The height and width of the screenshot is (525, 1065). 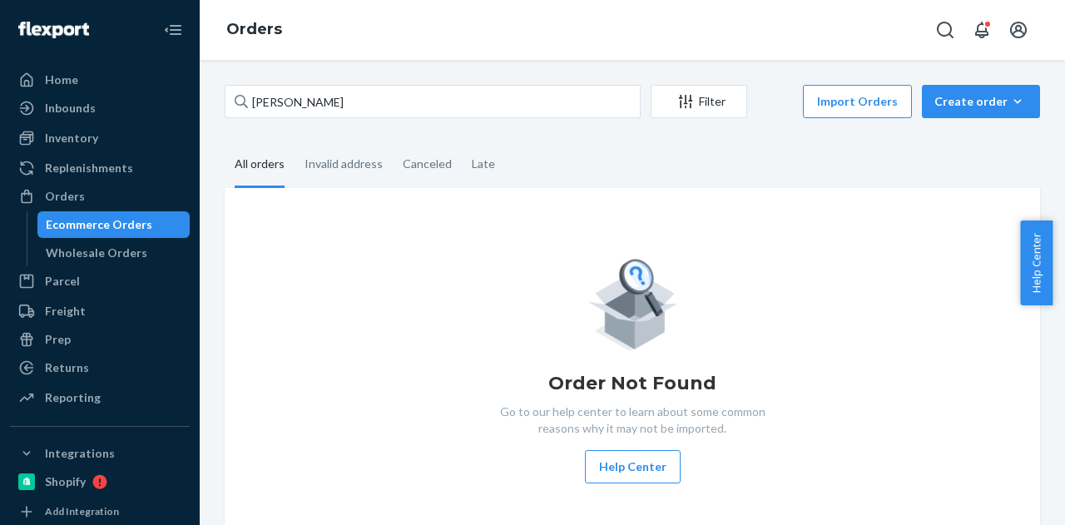 What do you see at coordinates (632, 383) in the screenshot?
I see `h1: Order Not Found` at bounding box center [632, 383].